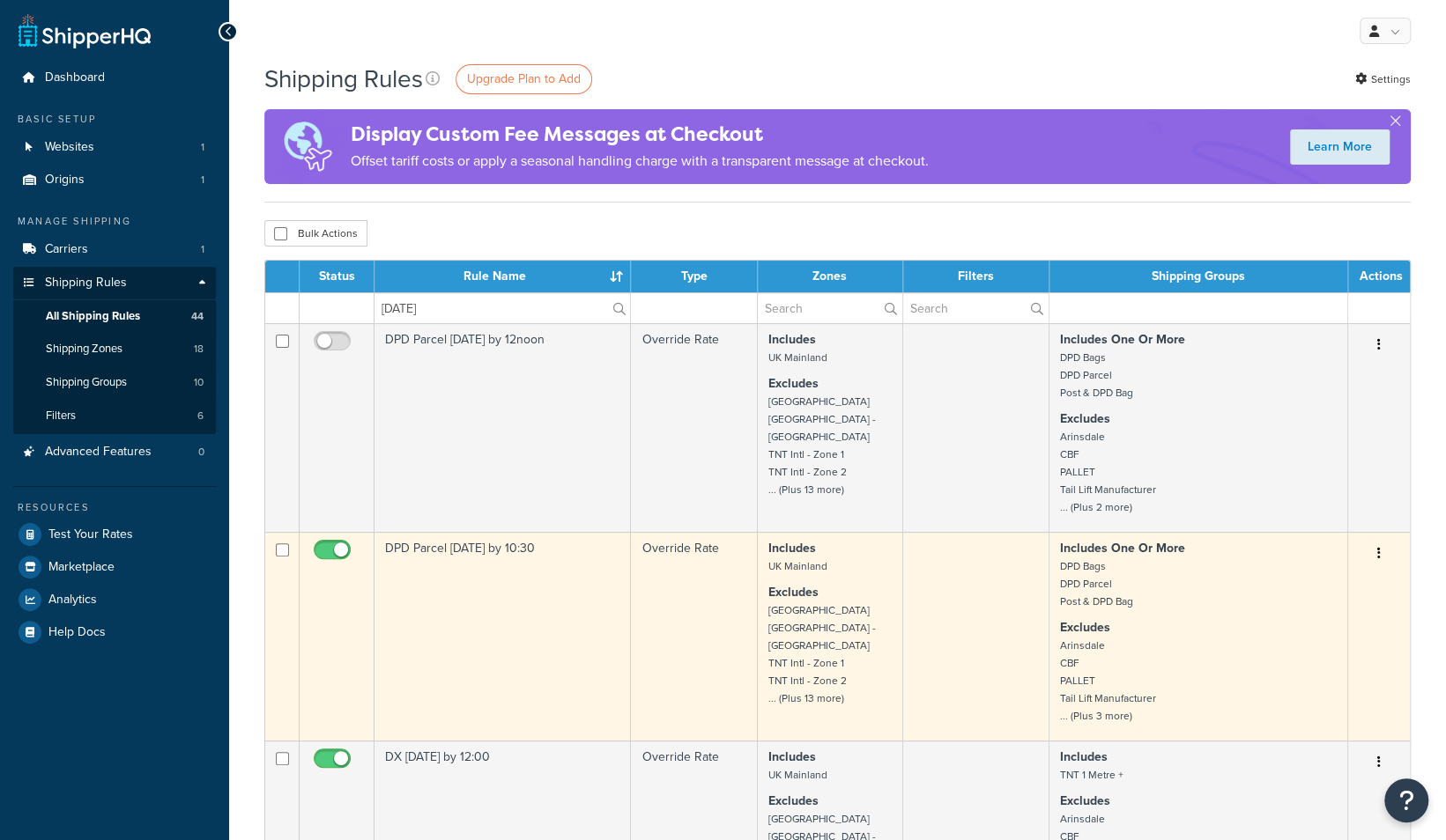 The height and width of the screenshot is (840, 1446). I want to click on a: Help Docs, so click(114, 632).